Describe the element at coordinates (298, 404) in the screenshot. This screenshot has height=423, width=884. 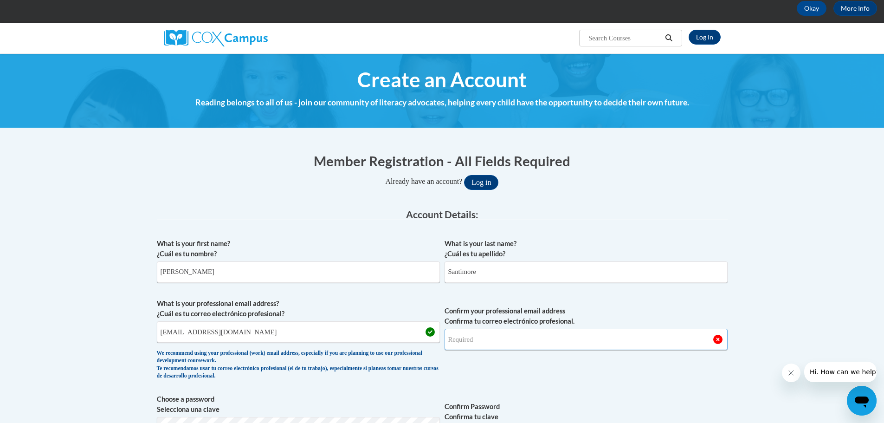
I see `label: Choose a password Selecciona una clave` at that location.